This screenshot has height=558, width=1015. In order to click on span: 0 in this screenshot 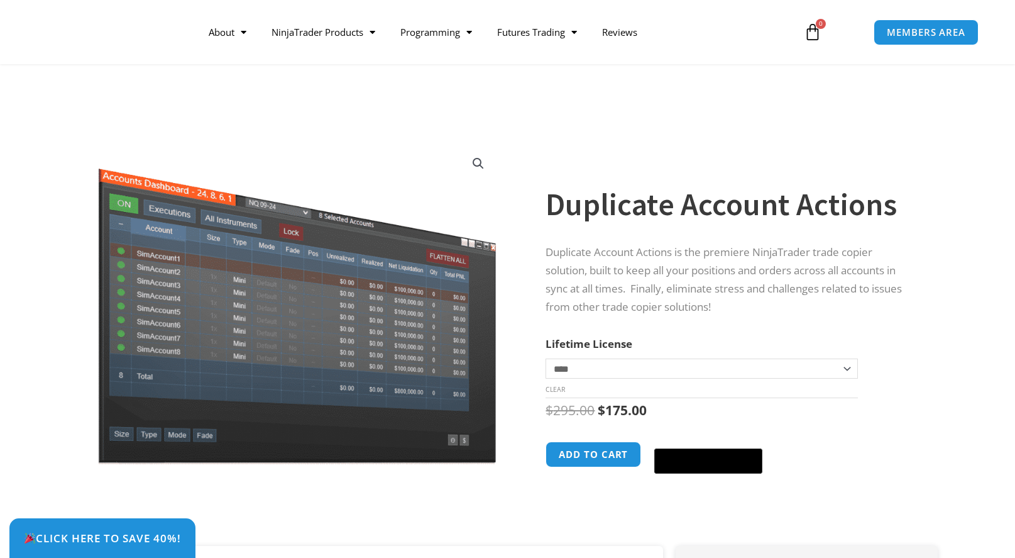, I will do `click(821, 24)`.